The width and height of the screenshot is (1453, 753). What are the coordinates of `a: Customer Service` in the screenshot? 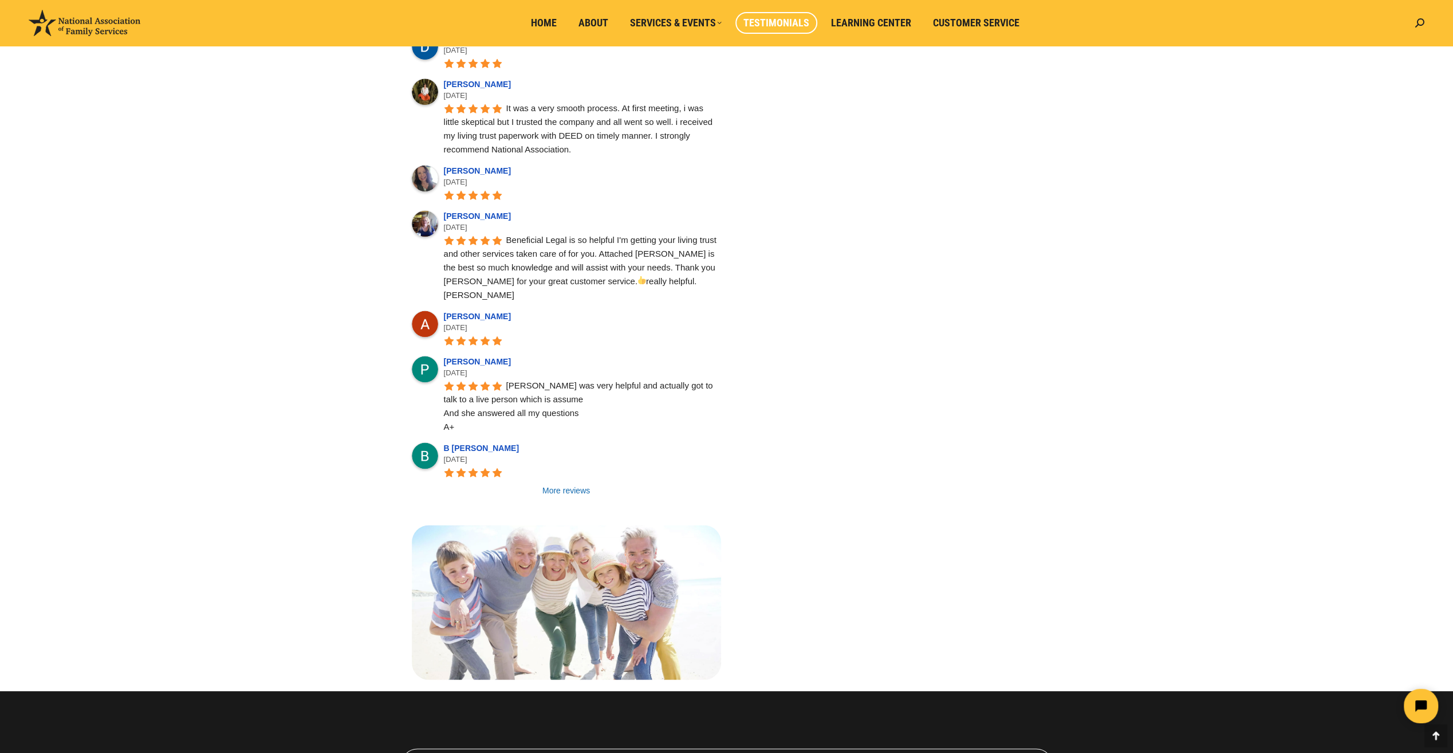 It's located at (976, 23).